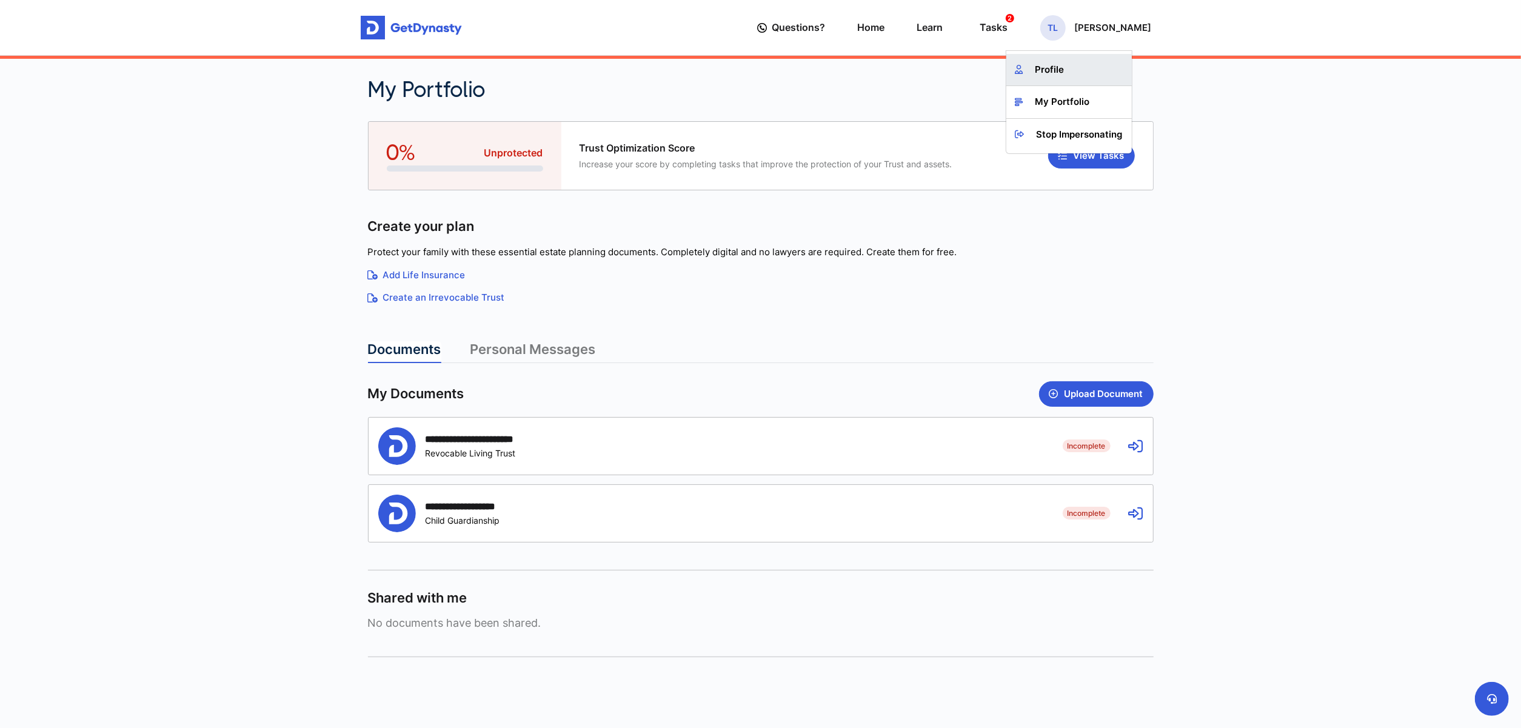  Describe the element at coordinates (761, 252) in the screenshot. I see `p: Protect your family with these essential estate planning documents. Completely digital and no law...` at that location.